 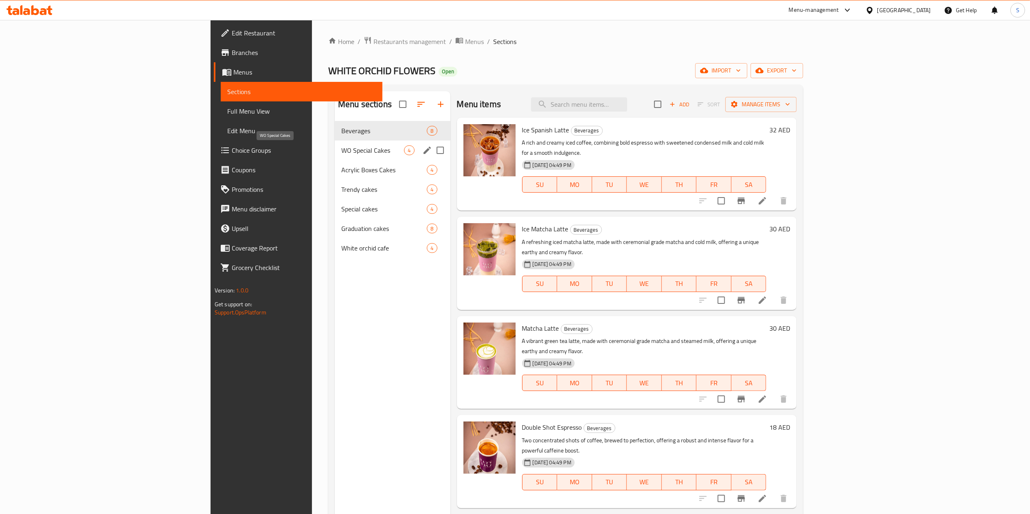 What do you see at coordinates (1018, 10) in the screenshot?
I see `span: S` at bounding box center [1018, 10].